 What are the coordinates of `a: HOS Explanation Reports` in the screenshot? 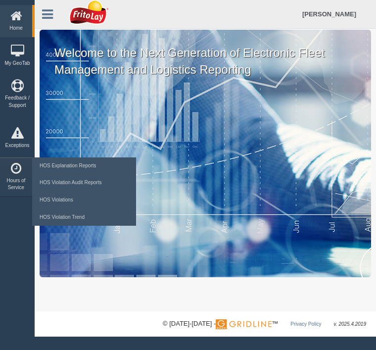 It's located at (84, 166).